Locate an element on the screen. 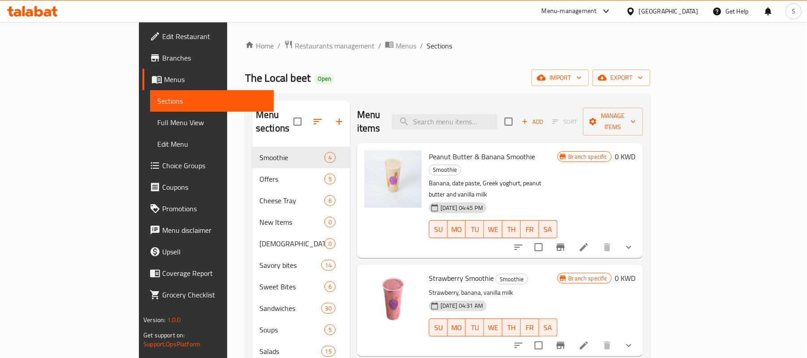 This screenshot has height=358, width=807. div: Sweet Bites6 is located at coordinates (301, 286).